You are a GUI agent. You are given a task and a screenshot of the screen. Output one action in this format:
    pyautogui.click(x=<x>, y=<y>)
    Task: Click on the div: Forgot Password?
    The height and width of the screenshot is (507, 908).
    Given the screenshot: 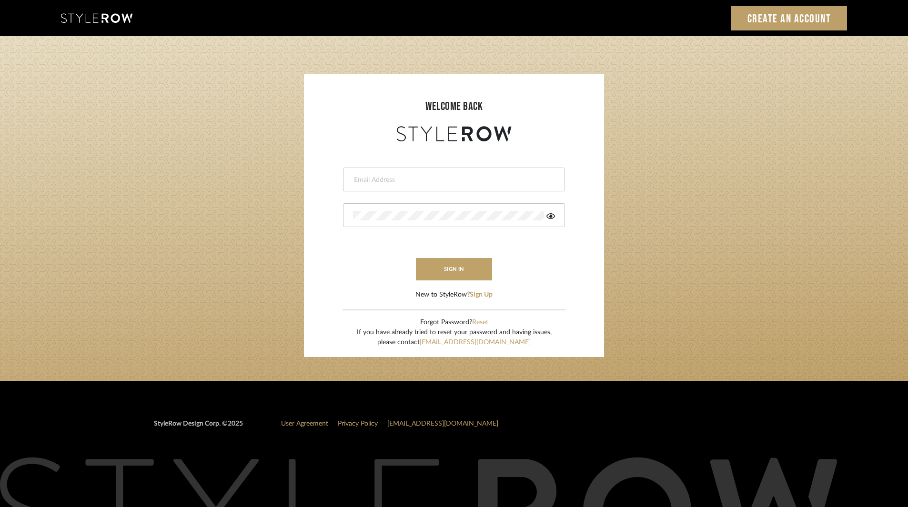 What is the action you would take?
    pyautogui.click(x=454, y=322)
    